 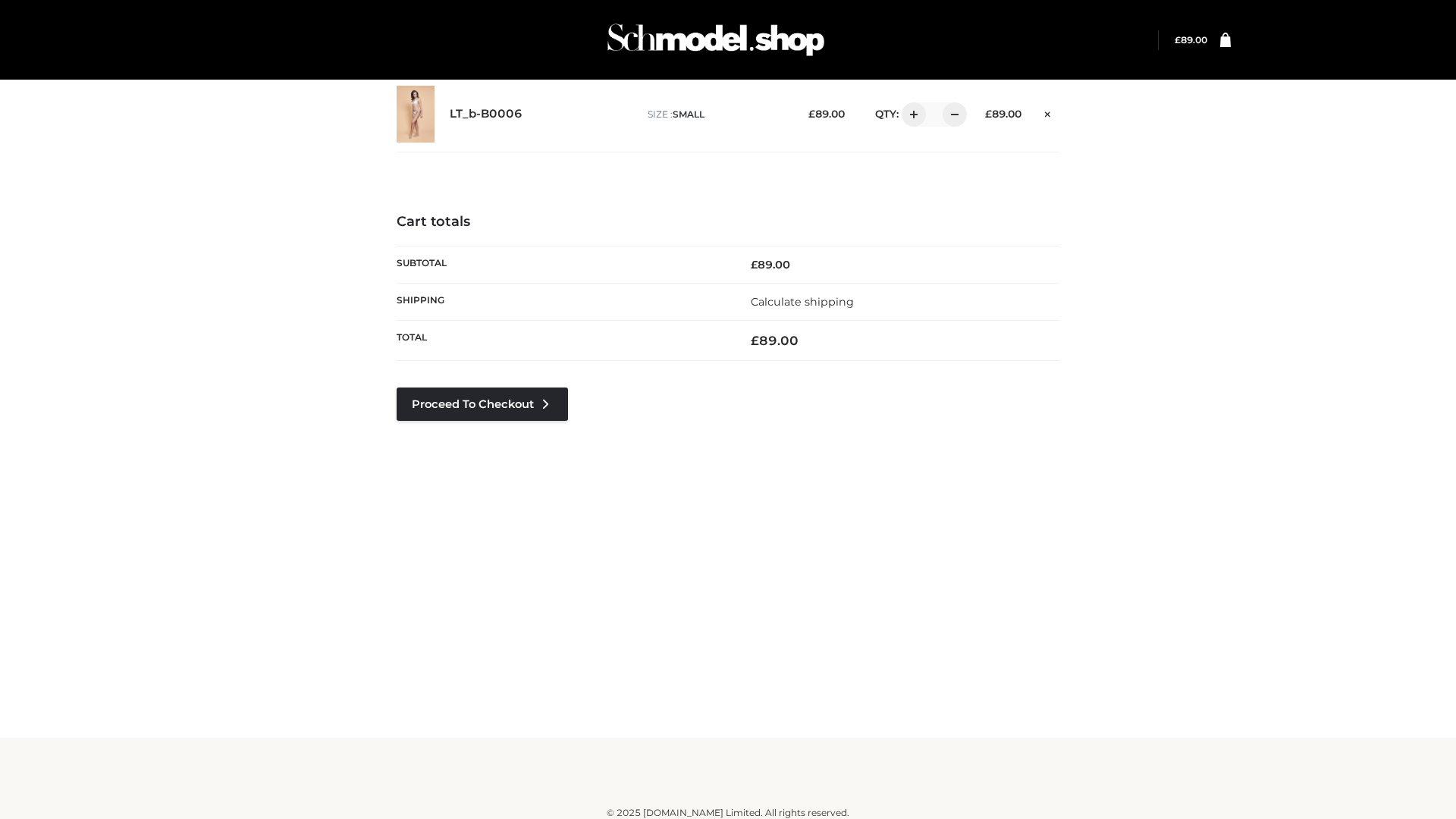 What do you see at coordinates (728, 222) in the screenshot?
I see `h4: Cart totals` at bounding box center [728, 222].